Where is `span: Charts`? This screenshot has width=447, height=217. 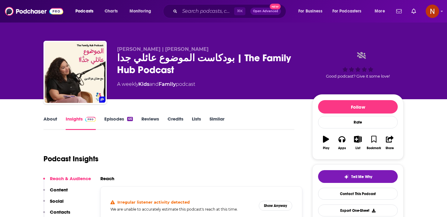 span: Charts is located at coordinates (111, 11).